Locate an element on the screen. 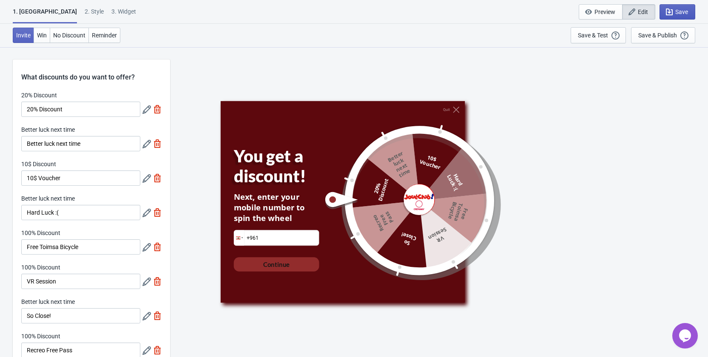 The height and width of the screenshot is (357, 708). button: Save is located at coordinates (677, 12).